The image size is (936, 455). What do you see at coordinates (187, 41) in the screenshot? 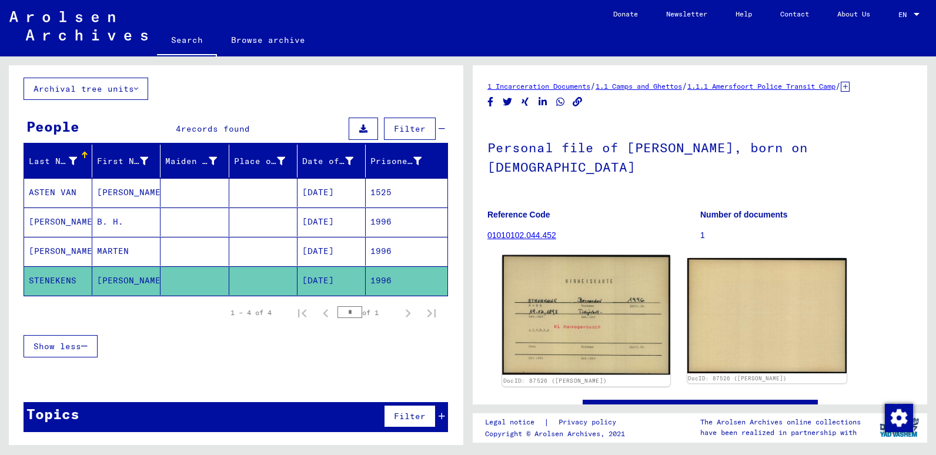
I see `a: Search` at bounding box center [187, 41].